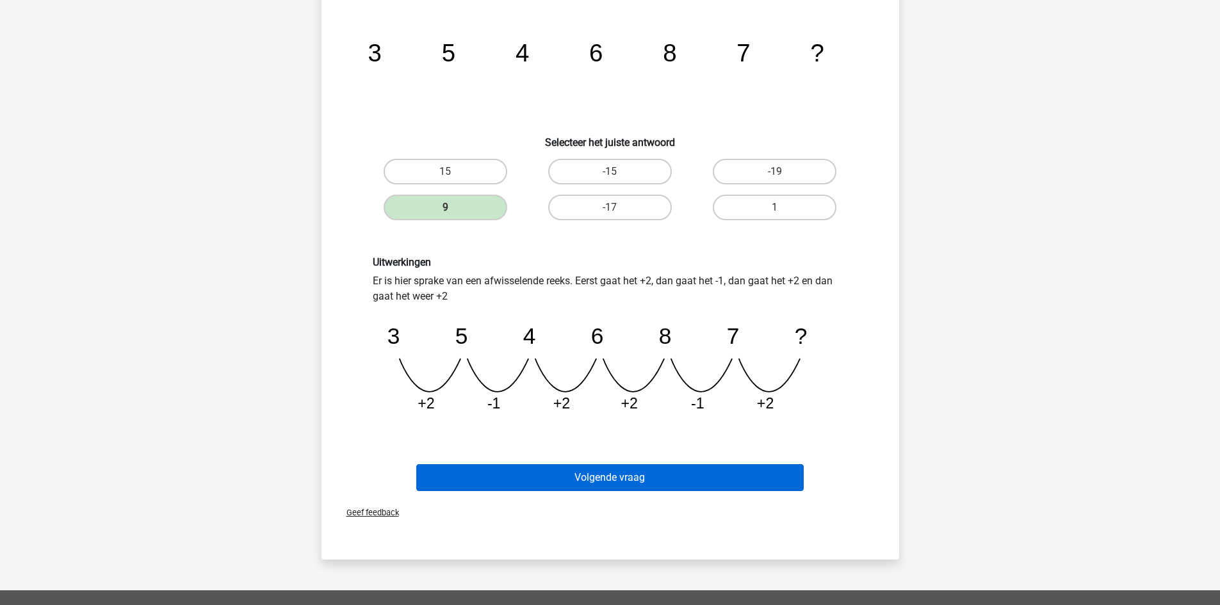 The width and height of the screenshot is (1220, 605). What do you see at coordinates (610, 262) in the screenshot?
I see `h6: Uitwerkingen` at bounding box center [610, 262].